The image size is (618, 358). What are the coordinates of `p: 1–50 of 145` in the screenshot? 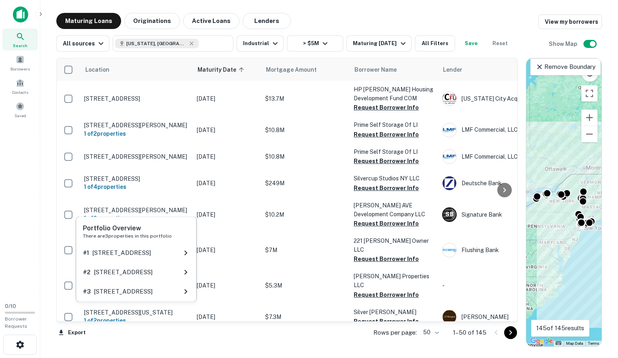 It's located at (470, 332).